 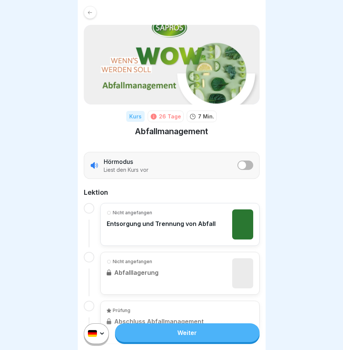 What do you see at coordinates (93, 334) in the screenshot?
I see `img: de.svg` at bounding box center [93, 334].